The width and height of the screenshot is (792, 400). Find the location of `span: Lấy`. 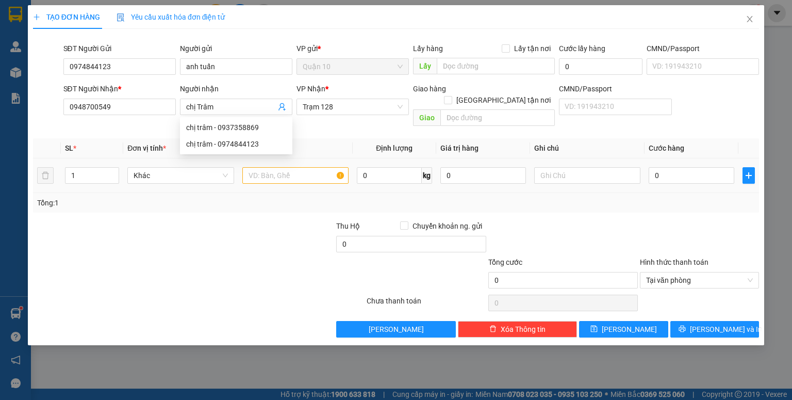

span: Lấy is located at coordinates (425, 66).